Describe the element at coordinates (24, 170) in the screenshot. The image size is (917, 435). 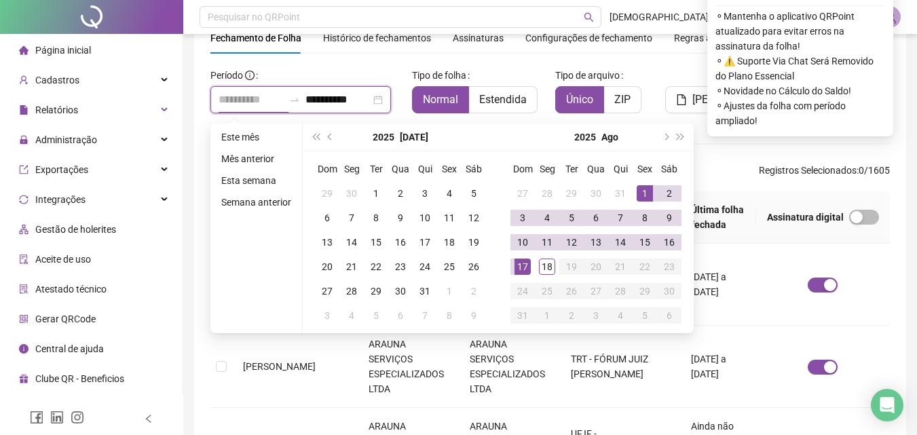
I see `span: export` at that location.